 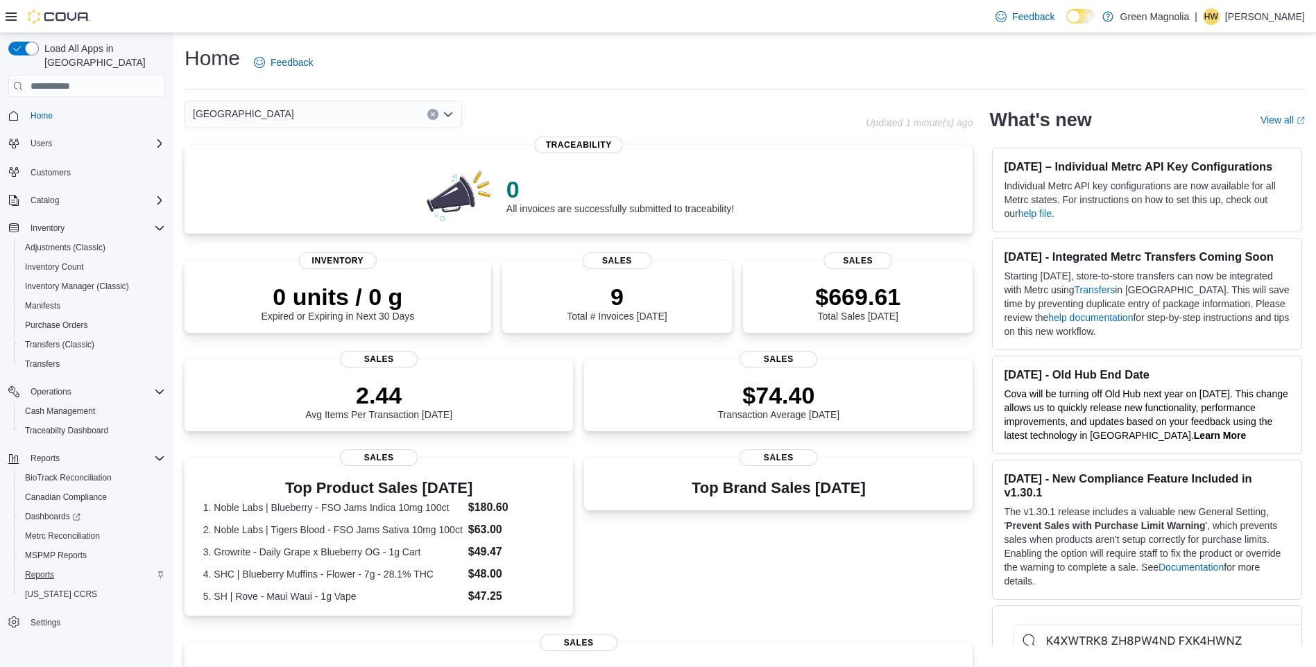 What do you see at coordinates (45, 623) in the screenshot?
I see `span: Settings` at bounding box center [45, 623].